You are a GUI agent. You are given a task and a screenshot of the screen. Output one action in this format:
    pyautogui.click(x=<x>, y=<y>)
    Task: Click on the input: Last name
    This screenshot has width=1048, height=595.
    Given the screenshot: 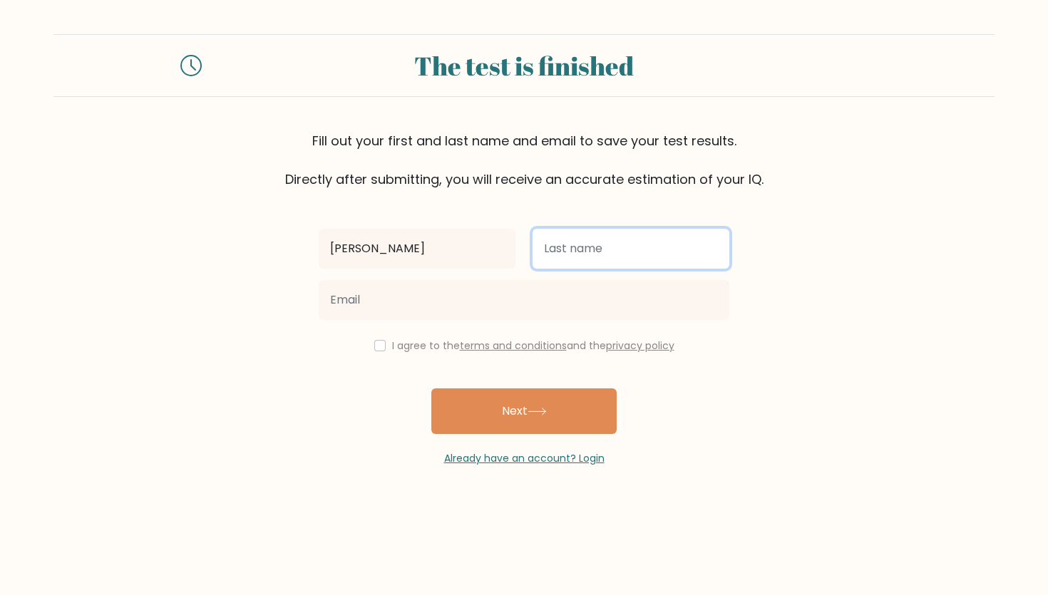 What is the action you would take?
    pyautogui.click(x=631, y=249)
    